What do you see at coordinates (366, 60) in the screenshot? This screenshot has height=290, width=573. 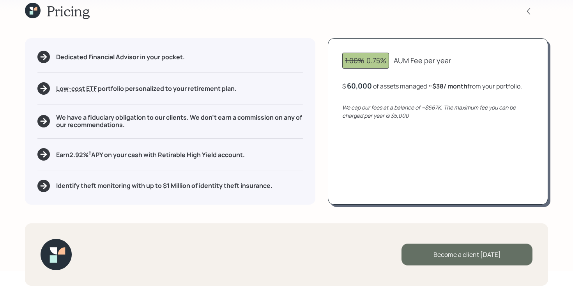 I see `div: 0.75%` at bounding box center [366, 60].